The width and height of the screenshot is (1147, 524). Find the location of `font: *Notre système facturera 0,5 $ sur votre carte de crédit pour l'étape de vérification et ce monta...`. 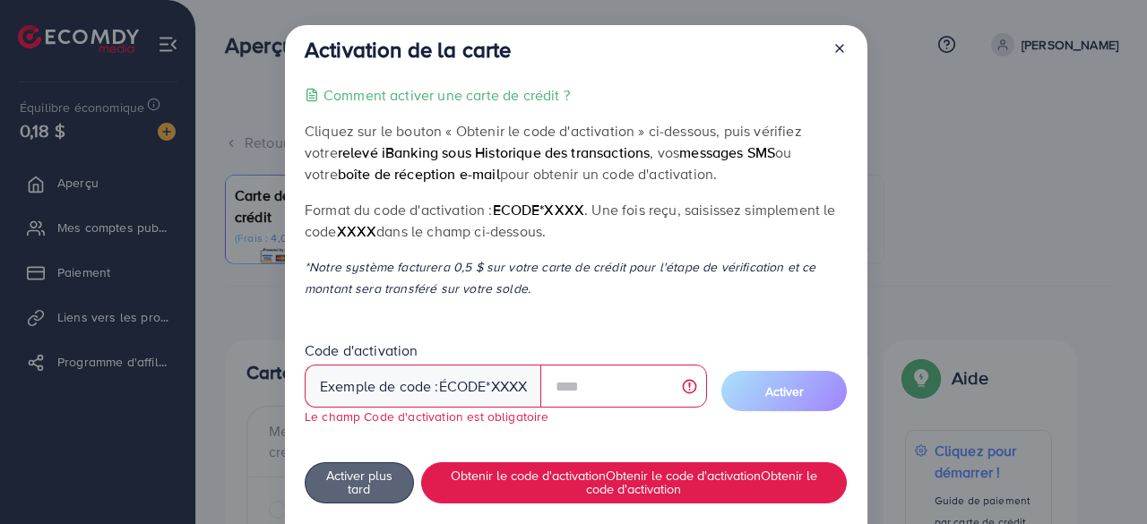

font: *Notre système facturera 0,5 $ sur votre carte de crédit pour l'étape de vérification et ce monta... is located at coordinates (560, 278).